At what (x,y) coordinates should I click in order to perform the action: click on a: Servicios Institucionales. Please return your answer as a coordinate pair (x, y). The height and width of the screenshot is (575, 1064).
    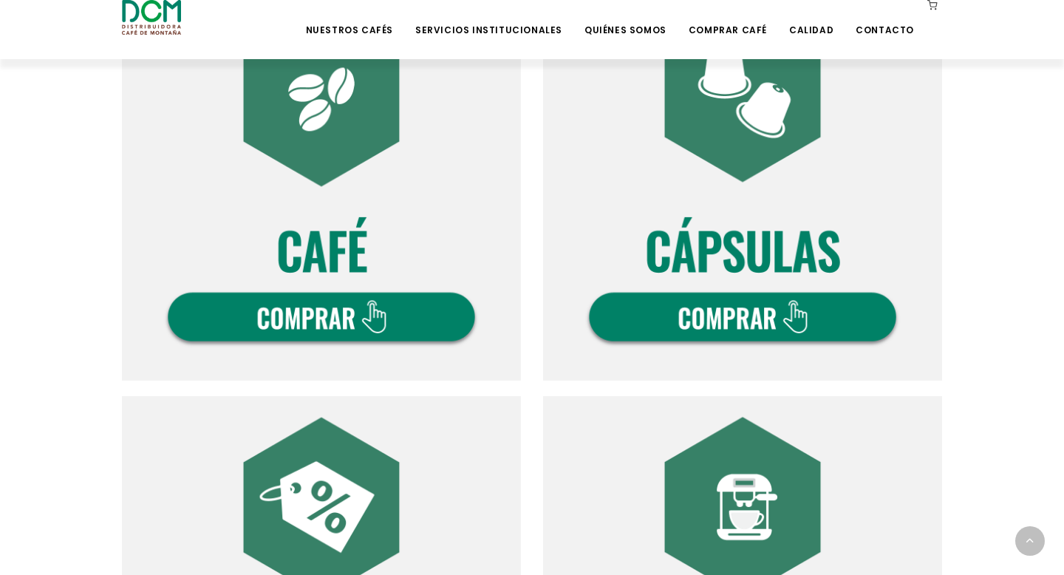
    Looking at the image, I should click on (489, 18).